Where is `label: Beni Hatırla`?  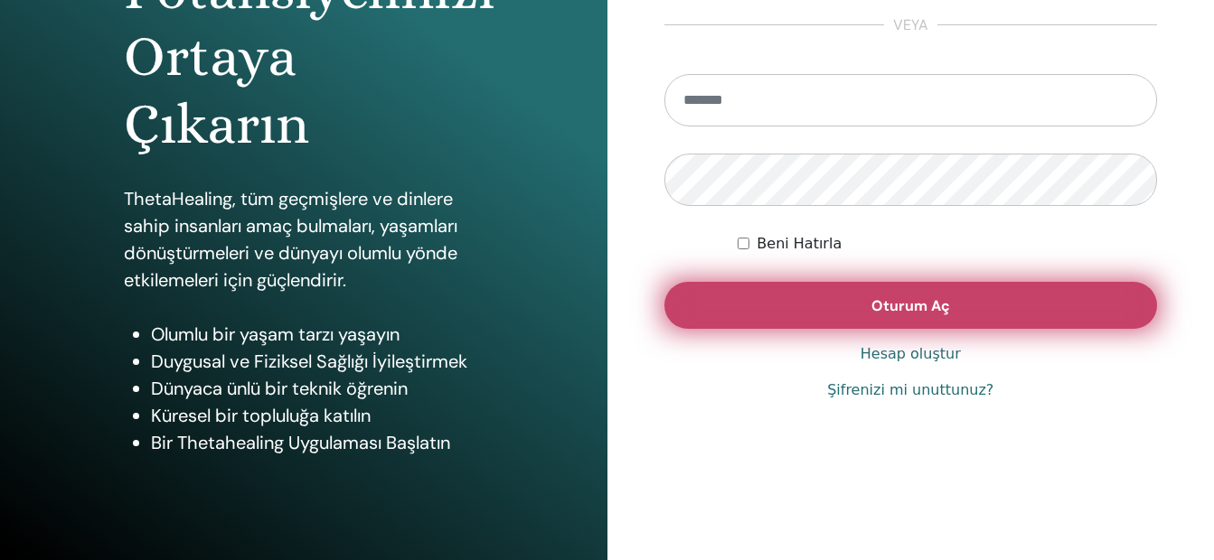 label: Beni Hatırla is located at coordinates (799, 244).